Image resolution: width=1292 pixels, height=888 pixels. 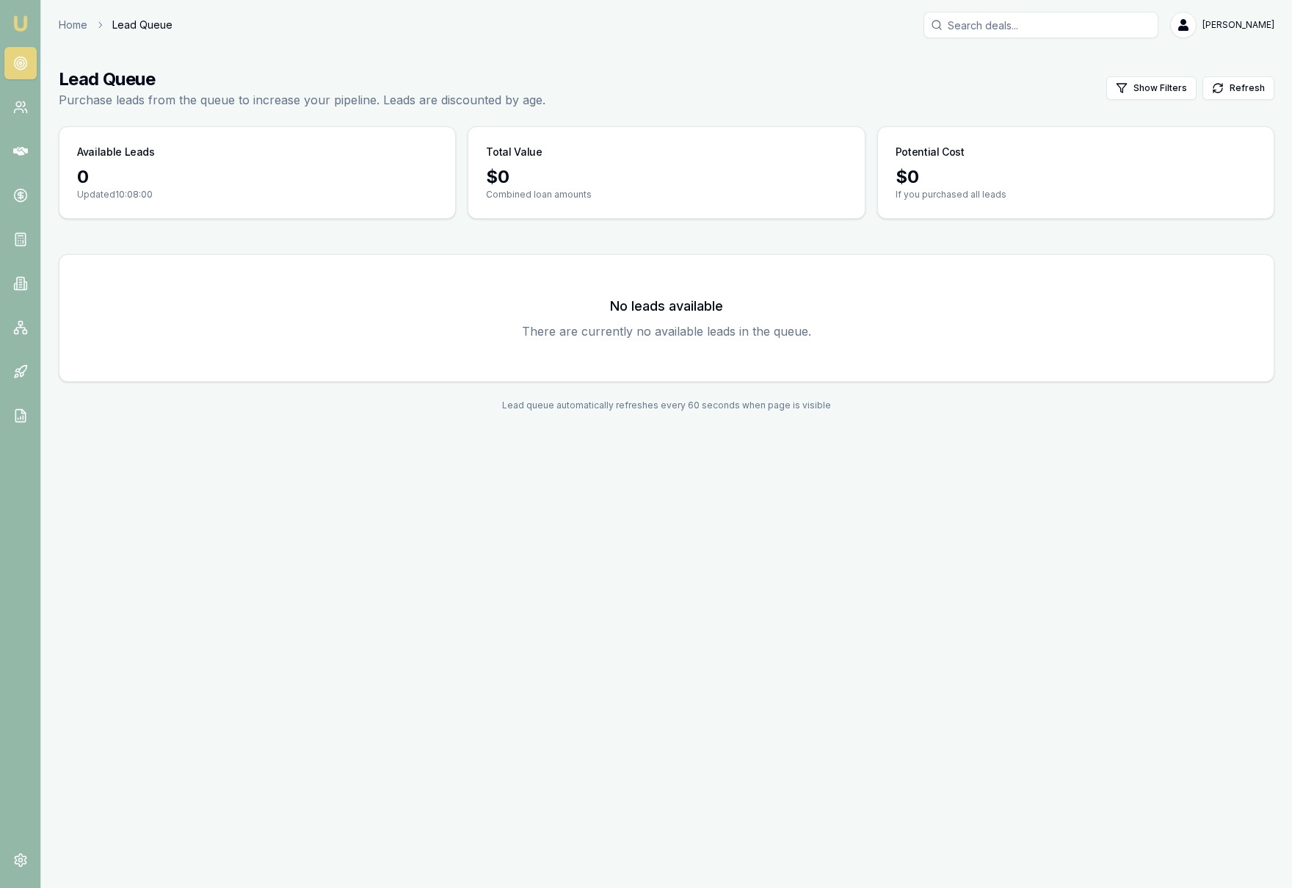 I want to click on h3: No leads available, so click(x=667, y=306).